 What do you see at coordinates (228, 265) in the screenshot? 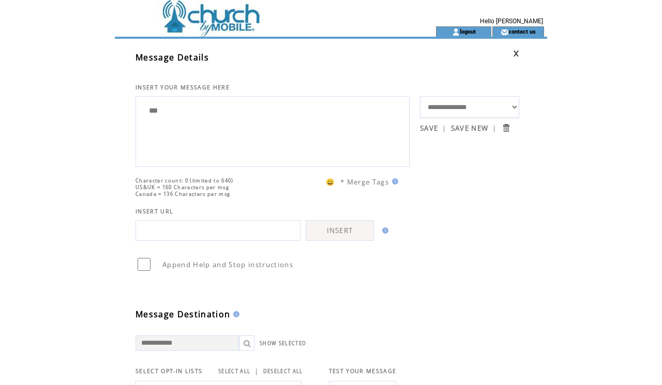
I see `span: Append Help and Stop instructions` at bounding box center [228, 265].